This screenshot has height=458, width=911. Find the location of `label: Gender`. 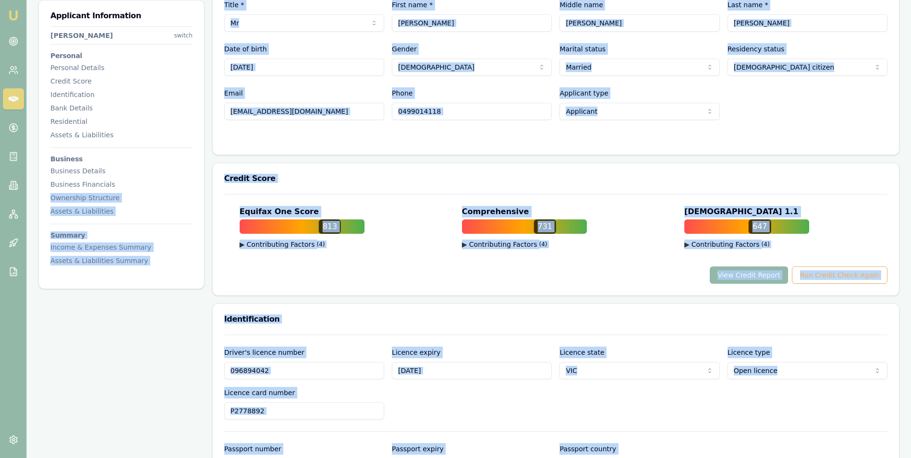

label: Gender is located at coordinates (404, 49).